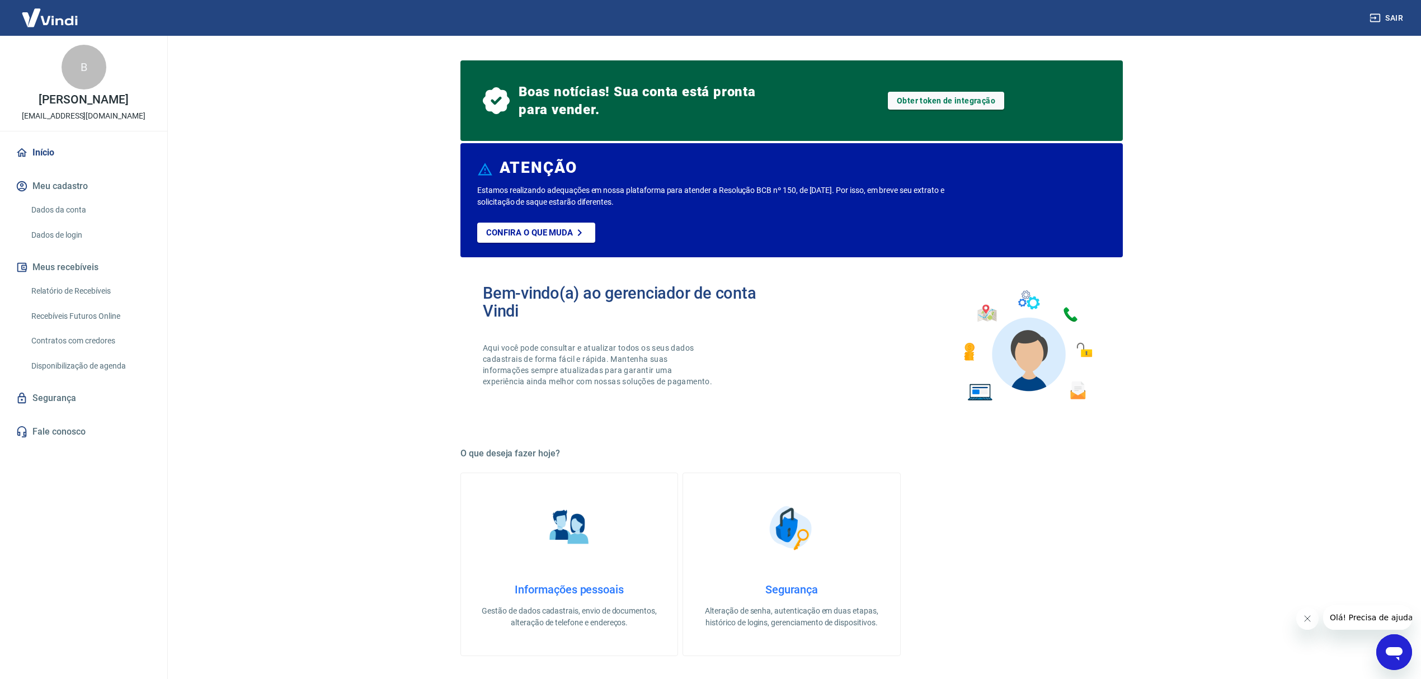 The width and height of the screenshot is (1421, 679). What do you see at coordinates (50, 17) in the screenshot?
I see `img: Vindi` at bounding box center [50, 17].